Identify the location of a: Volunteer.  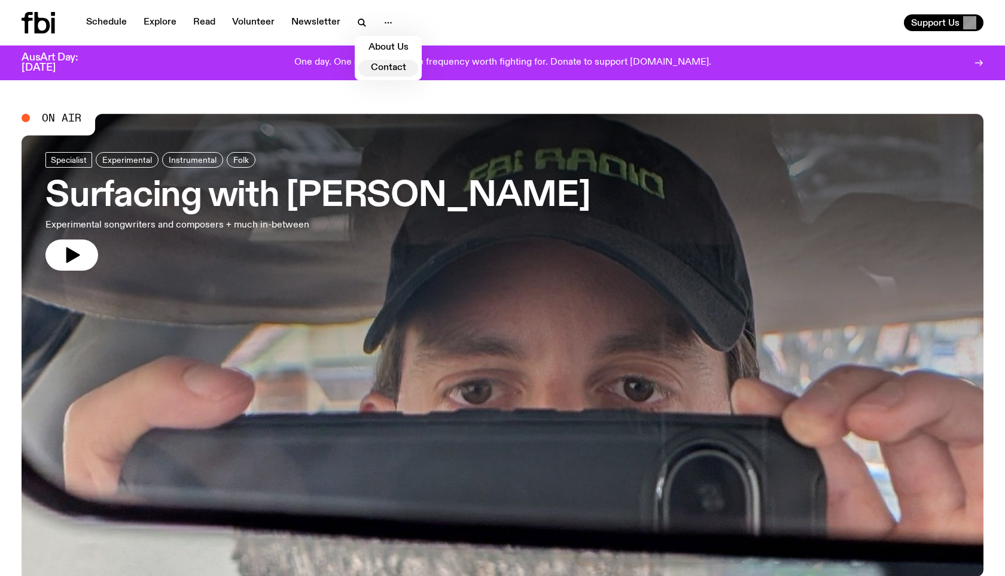
(253, 23).